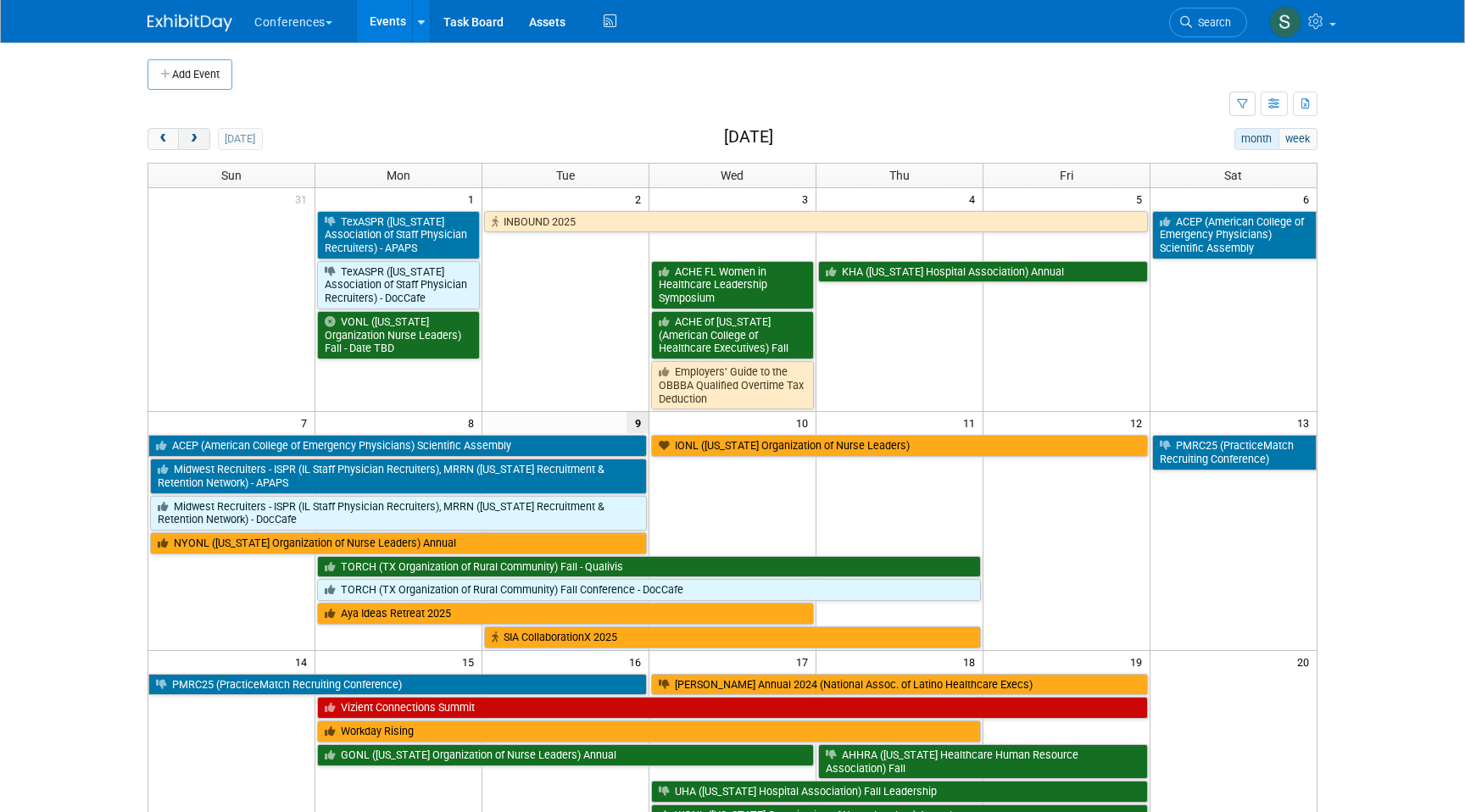  I want to click on span: 14, so click(304, 661).